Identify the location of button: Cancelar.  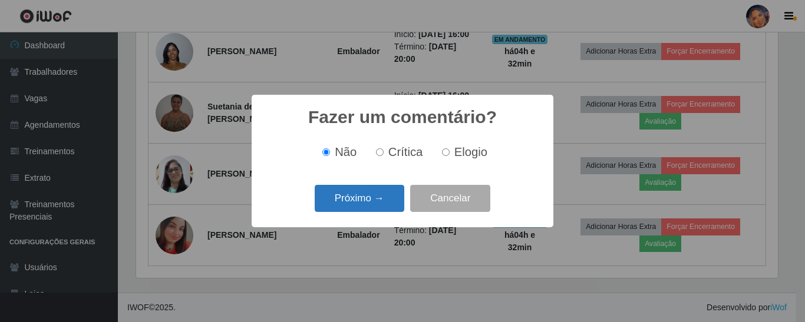
(450, 199).